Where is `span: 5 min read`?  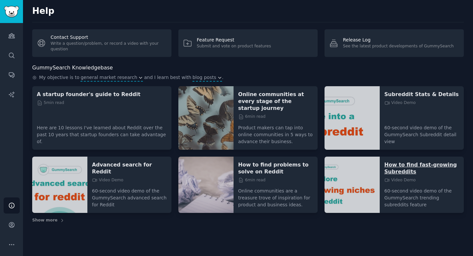
span: 5 min read is located at coordinates (50, 103).